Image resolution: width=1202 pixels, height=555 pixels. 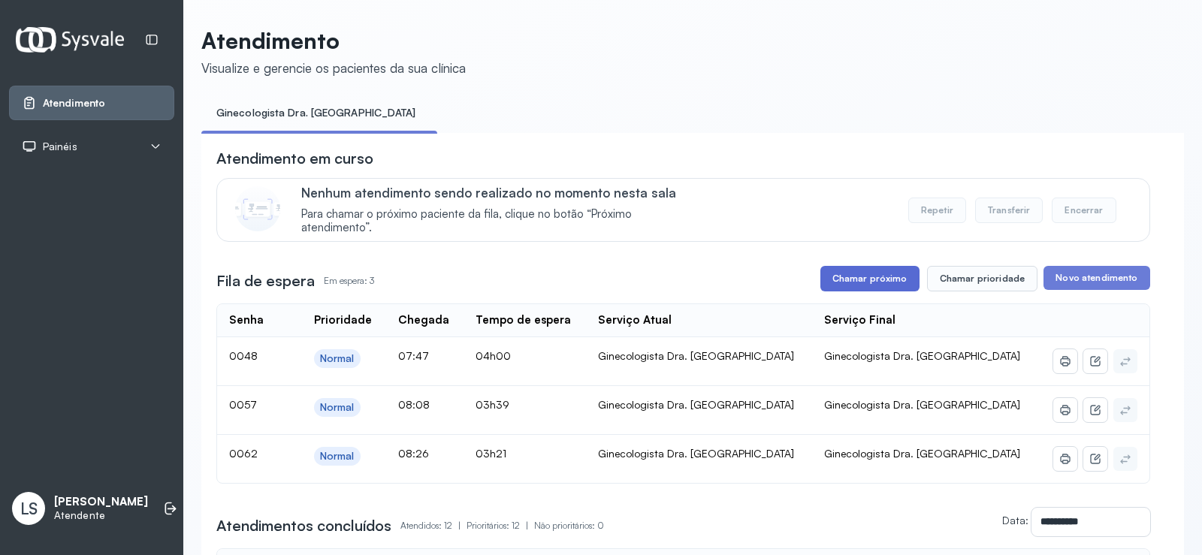 What do you see at coordinates (413, 453) in the screenshot?
I see `span: 08:26` at bounding box center [413, 453].